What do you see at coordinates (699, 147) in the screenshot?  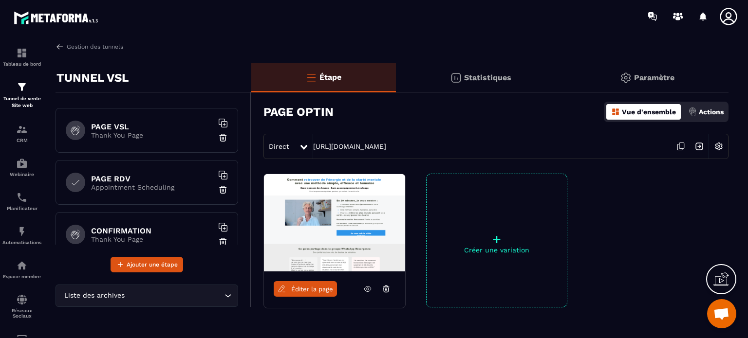 I see `img: arrow-next.bcc2205e.svg` at bounding box center [699, 147].